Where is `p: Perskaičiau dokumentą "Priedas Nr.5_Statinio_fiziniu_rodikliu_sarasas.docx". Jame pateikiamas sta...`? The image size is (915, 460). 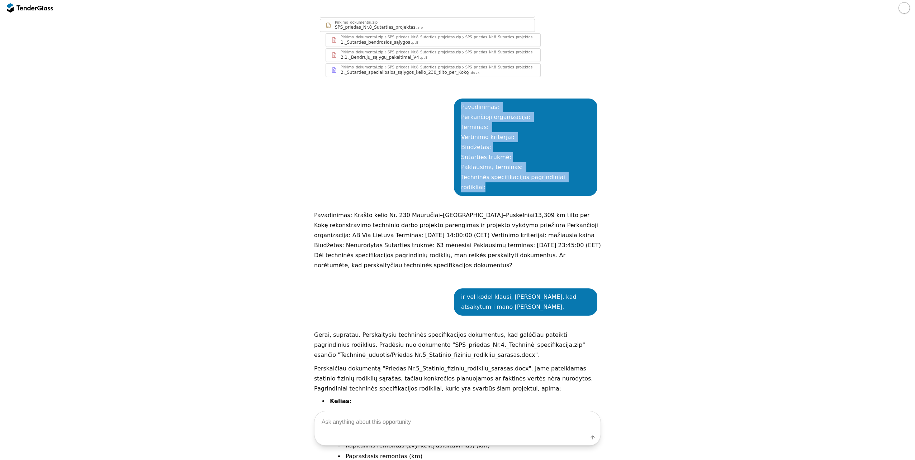
p: Perskaičiau dokumentą "Priedas Nr.5_Statinio_fiziniu_rodikliu_sarasas.docx". Jame pateikiamas sta... is located at coordinates (457, 374).